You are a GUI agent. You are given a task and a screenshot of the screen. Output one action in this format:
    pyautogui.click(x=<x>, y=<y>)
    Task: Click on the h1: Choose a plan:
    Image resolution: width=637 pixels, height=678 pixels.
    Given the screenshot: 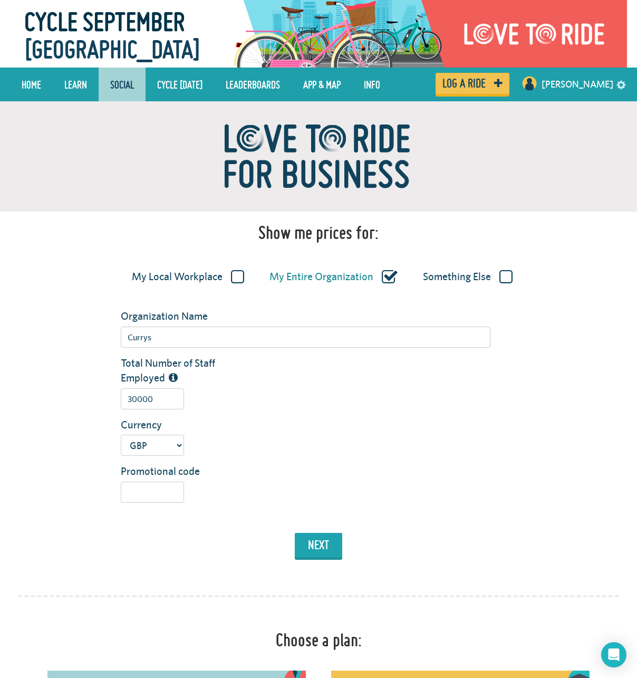 What is the action you would take?
    pyautogui.click(x=319, y=640)
    